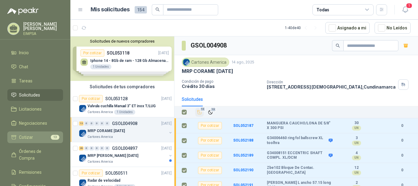  What do you see at coordinates (356, 183) in the screenshot?
I see `b: 2` at bounding box center [356, 183].